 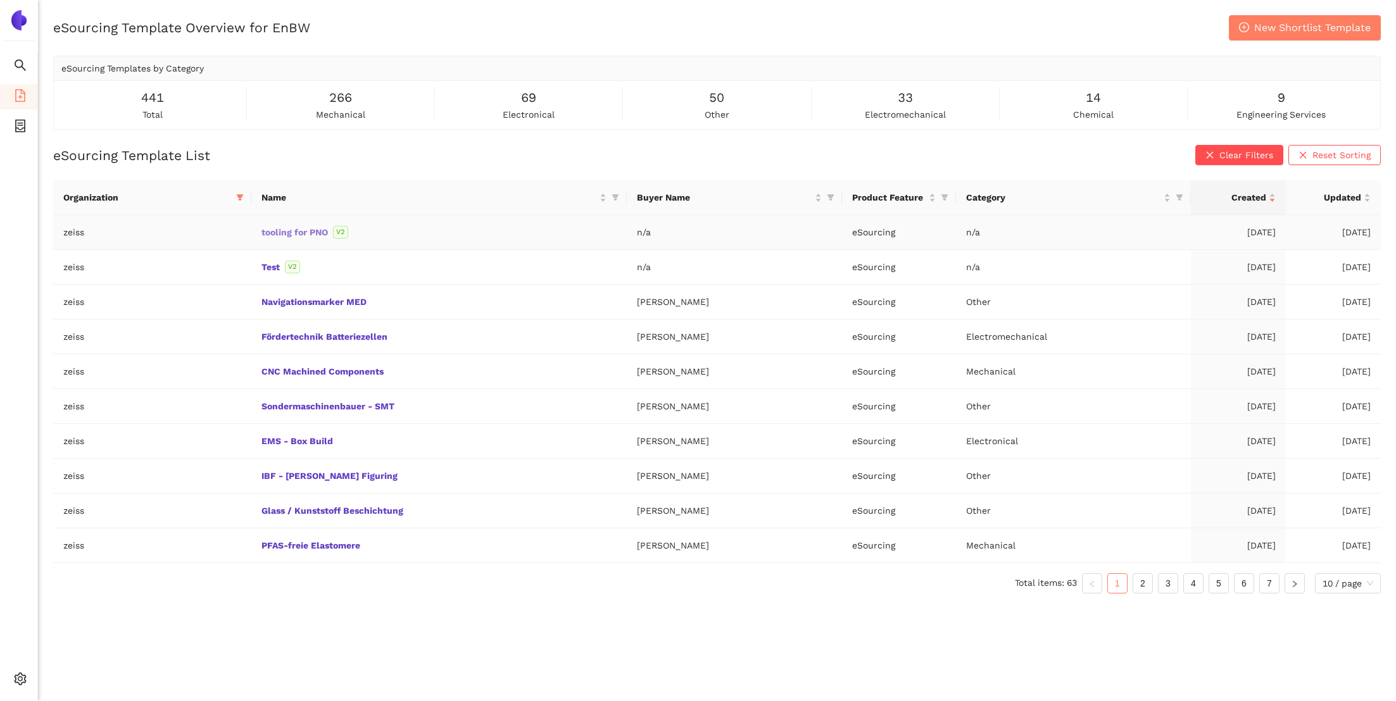 What do you see at coordinates (889, 198) in the screenshot?
I see `span: Product Feature` at bounding box center [889, 198].